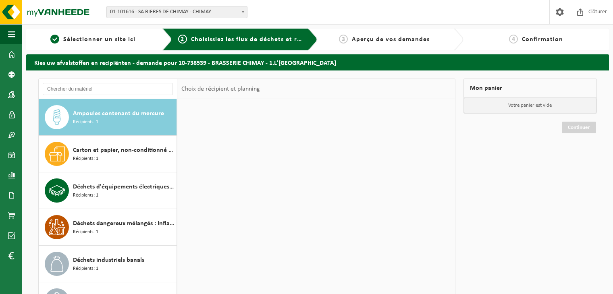 The height and width of the screenshot is (294, 613). Describe the element at coordinates (543, 40) in the screenshot. I see `span: Confirmation` at that location.